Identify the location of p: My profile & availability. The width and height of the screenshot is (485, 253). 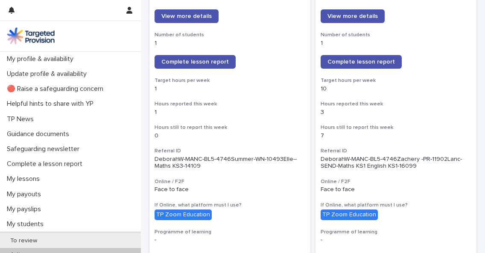
(42, 59).